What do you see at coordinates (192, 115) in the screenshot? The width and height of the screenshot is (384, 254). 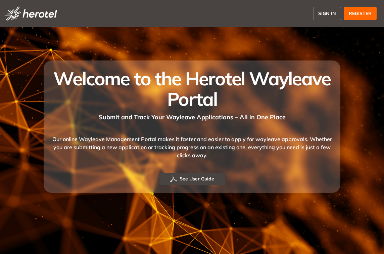 I see `div: Submit and Track Your Wayleave Applications – All in One Place` at bounding box center [192, 115].